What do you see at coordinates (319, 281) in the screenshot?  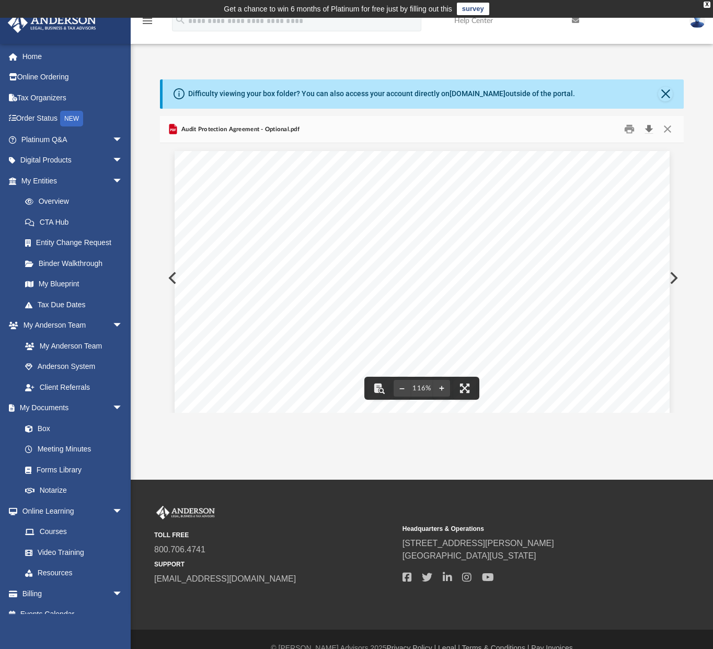 I see `span: in our work and know how to defend even the most complicated returns.` at bounding box center [319, 281].